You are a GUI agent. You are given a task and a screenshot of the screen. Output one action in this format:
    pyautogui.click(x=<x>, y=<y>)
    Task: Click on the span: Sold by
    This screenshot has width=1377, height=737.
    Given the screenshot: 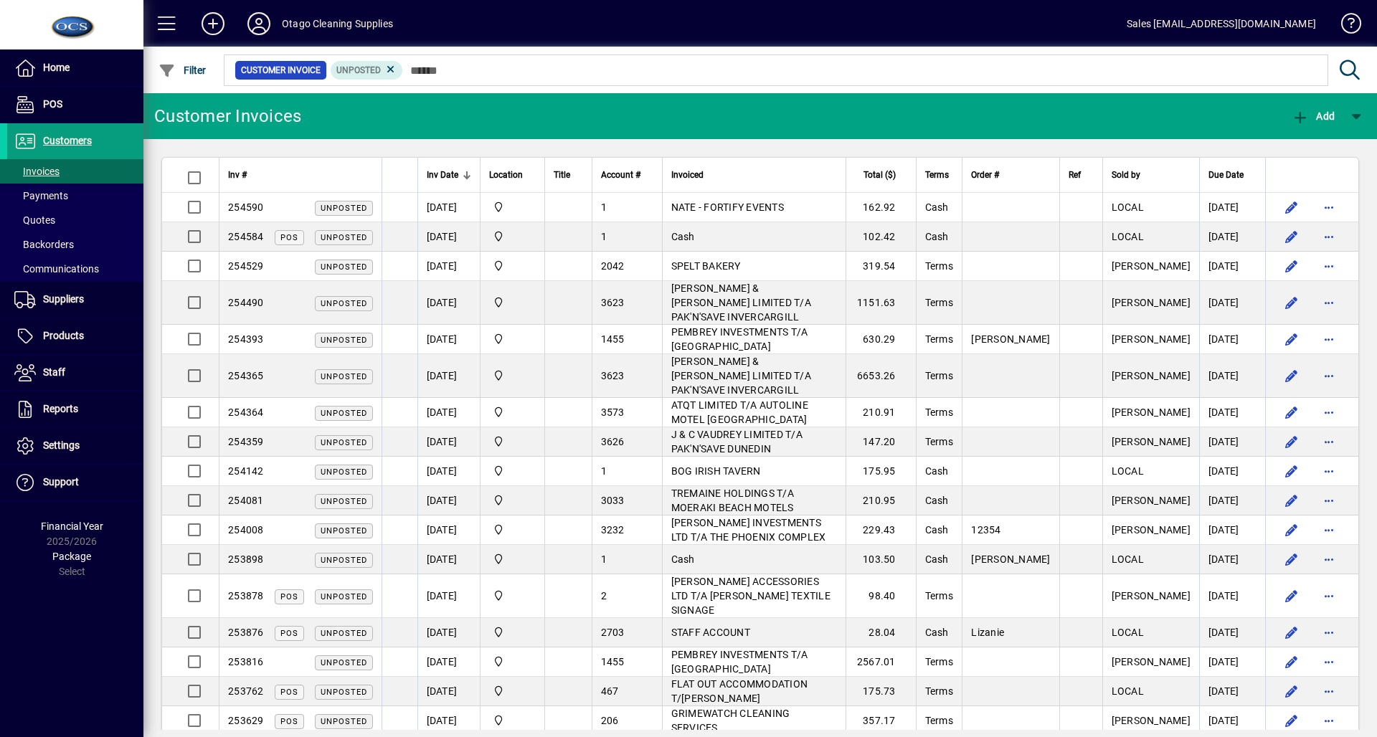 What is the action you would take?
    pyautogui.click(x=1126, y=175)
    